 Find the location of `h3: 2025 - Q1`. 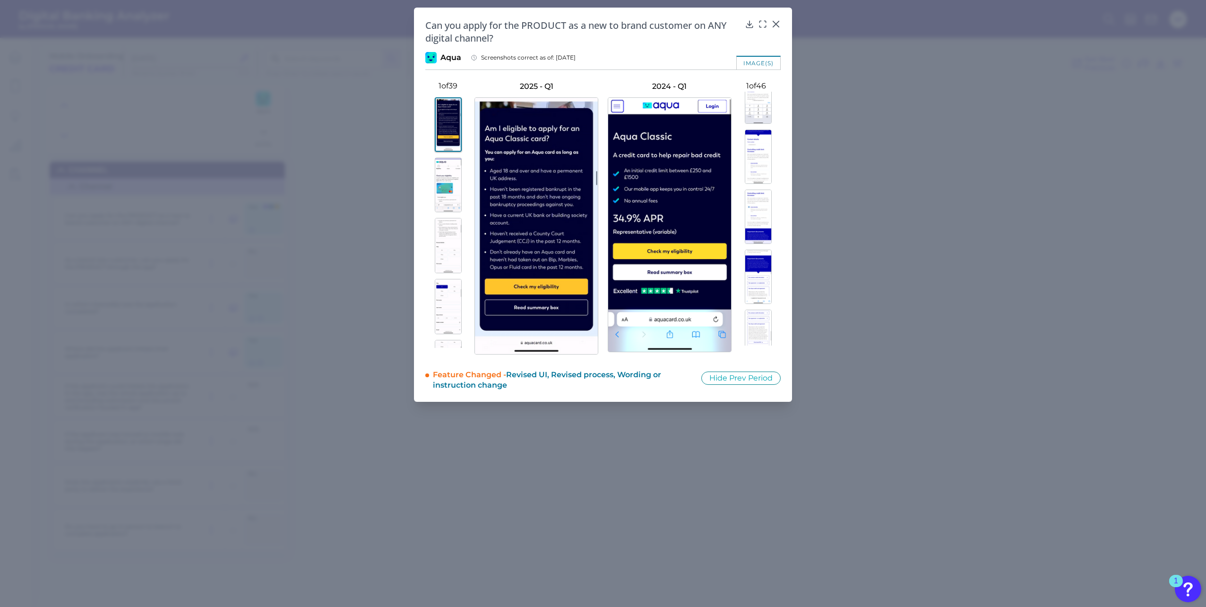

h3: 2025 - Q1 is located at coordinates (536, 86).